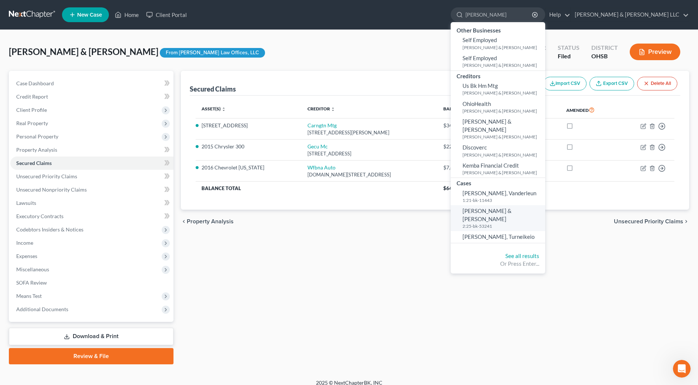  What do you see at coordinates (498, 182) in the screenshot?
I see `div: Cases` at bounding box center [498, 182].